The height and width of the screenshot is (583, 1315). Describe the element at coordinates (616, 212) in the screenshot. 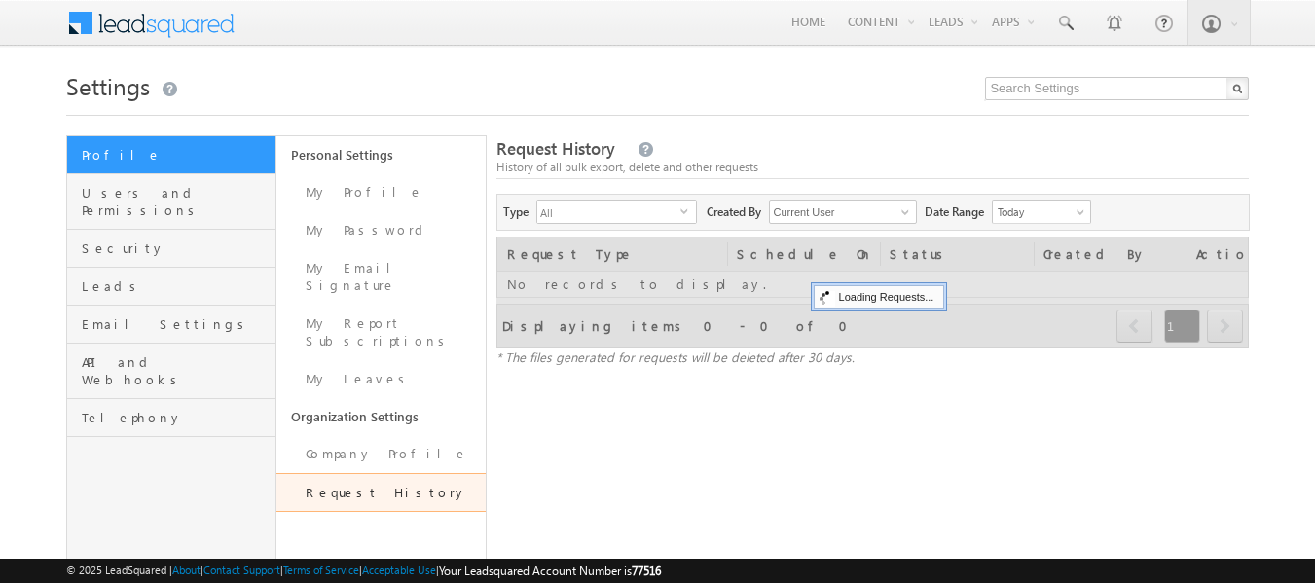

I see `div: All` at that location.